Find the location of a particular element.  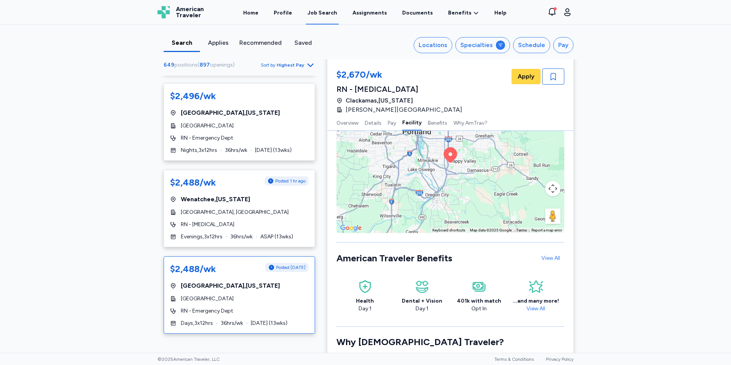

div: $2,670/wk is located at coordinates (401, 75).